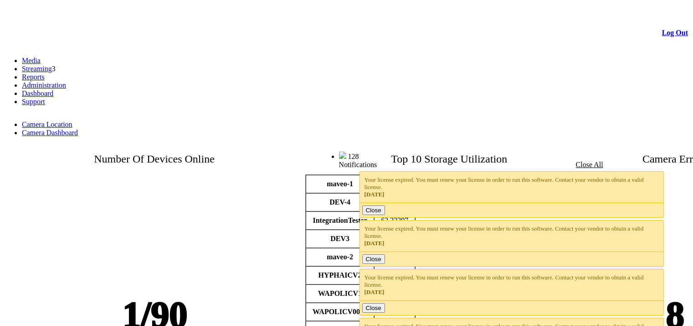 The width and height of the screenshot is (693, 326). What do you see at coordinates (37, 68) in the screenshot?
I see `a: Streaming` at bounding box center [37, 68].